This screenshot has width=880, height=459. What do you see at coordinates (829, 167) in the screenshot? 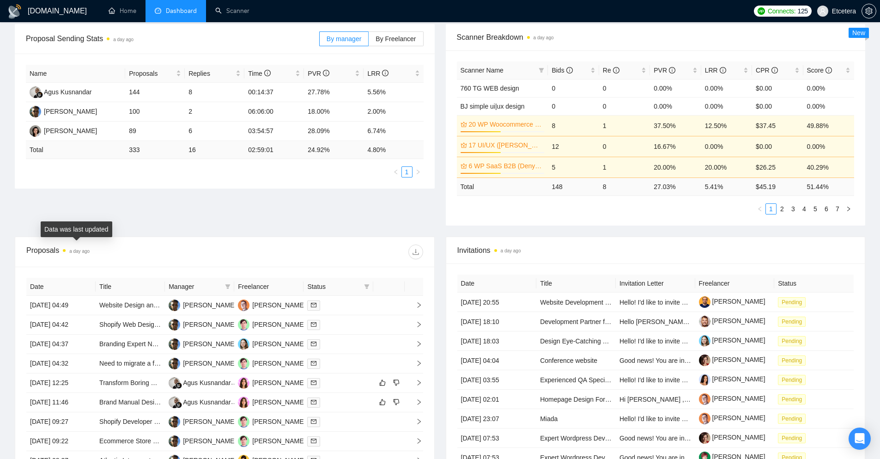
I see `td: 40.29%` at bounding box center [829, 167].